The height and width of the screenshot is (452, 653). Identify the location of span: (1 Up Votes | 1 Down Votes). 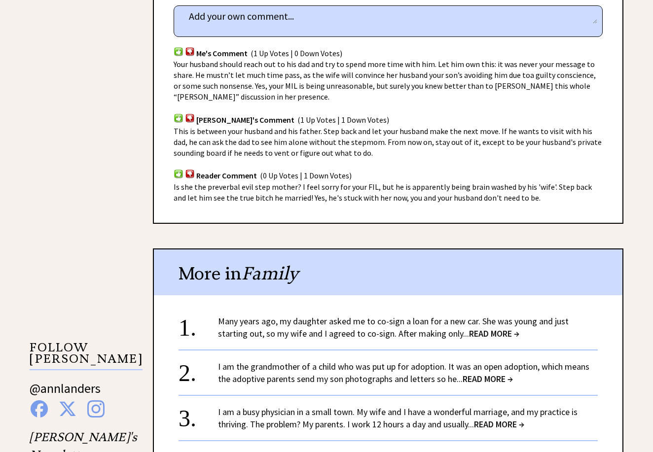
(343, 120).